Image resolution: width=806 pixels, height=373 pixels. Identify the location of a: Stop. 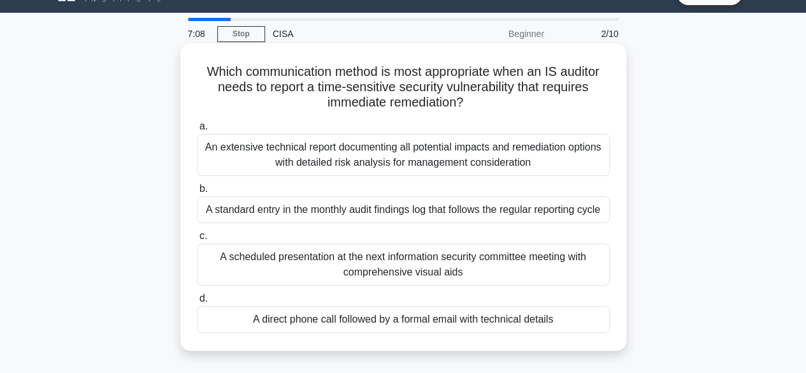
(241, 34).